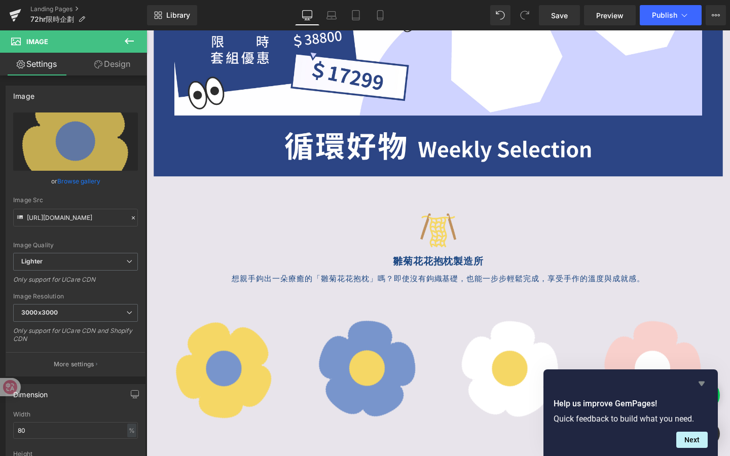 The image size is (730, 456). I want to click on a: Mobile, so click(380, 15).